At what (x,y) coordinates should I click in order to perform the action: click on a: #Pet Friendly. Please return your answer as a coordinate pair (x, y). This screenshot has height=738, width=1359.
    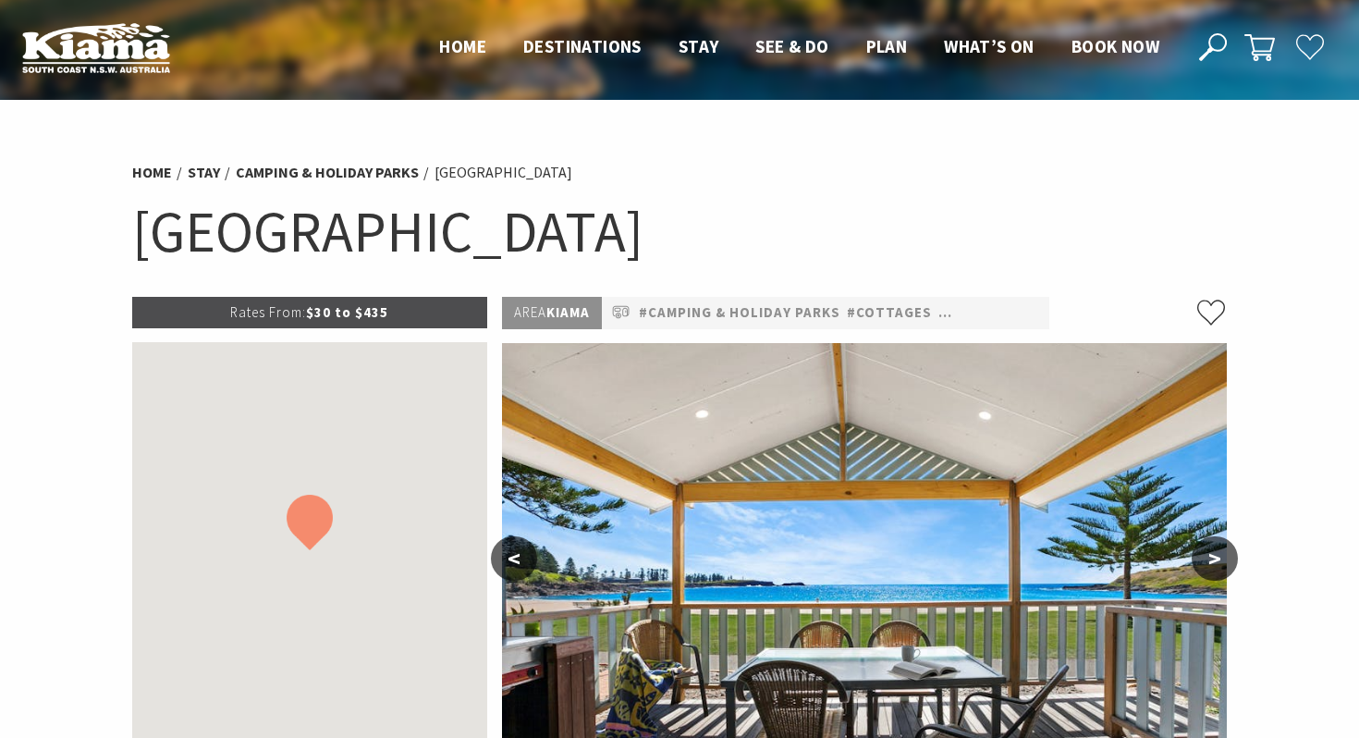
    Looking at the image, I should click on (992, 313).